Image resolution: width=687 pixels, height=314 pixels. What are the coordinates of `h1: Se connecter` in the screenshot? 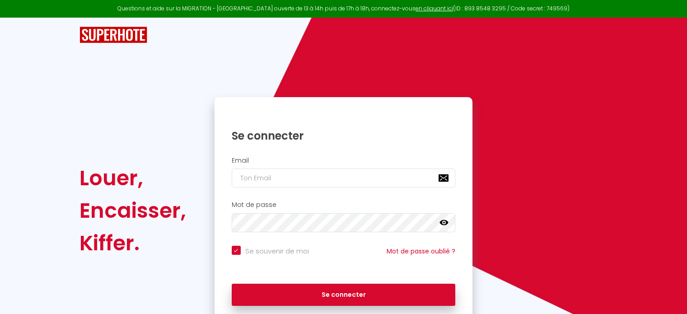 It's located at (344, 136).